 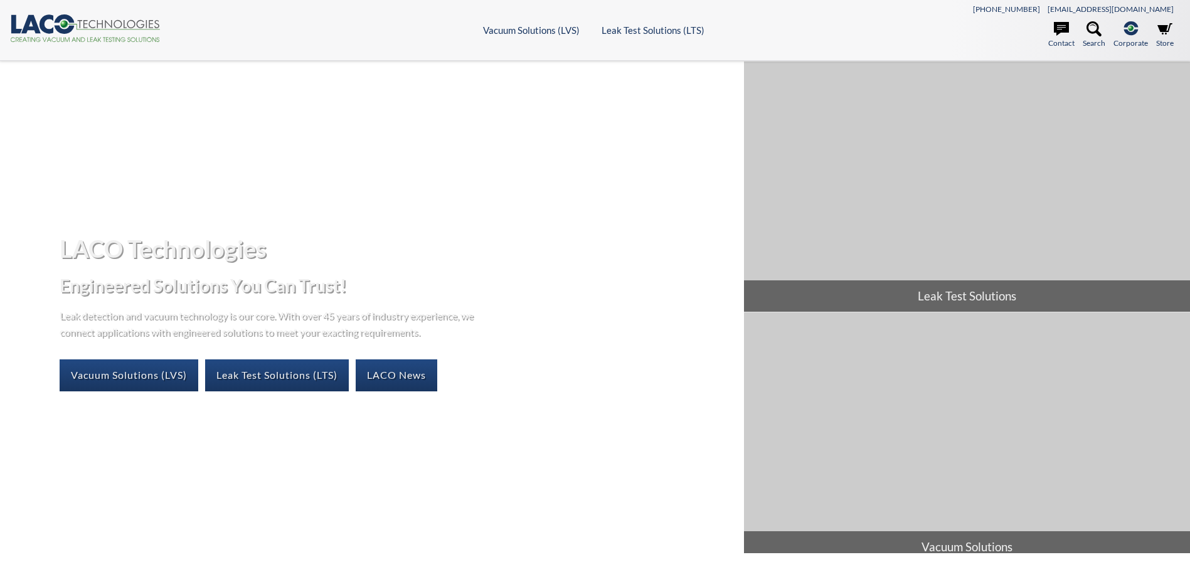 What do you see at coordinates (1062, 35) in the screenshot?
I see `a: Contact` at bounding box center [1062, 35].